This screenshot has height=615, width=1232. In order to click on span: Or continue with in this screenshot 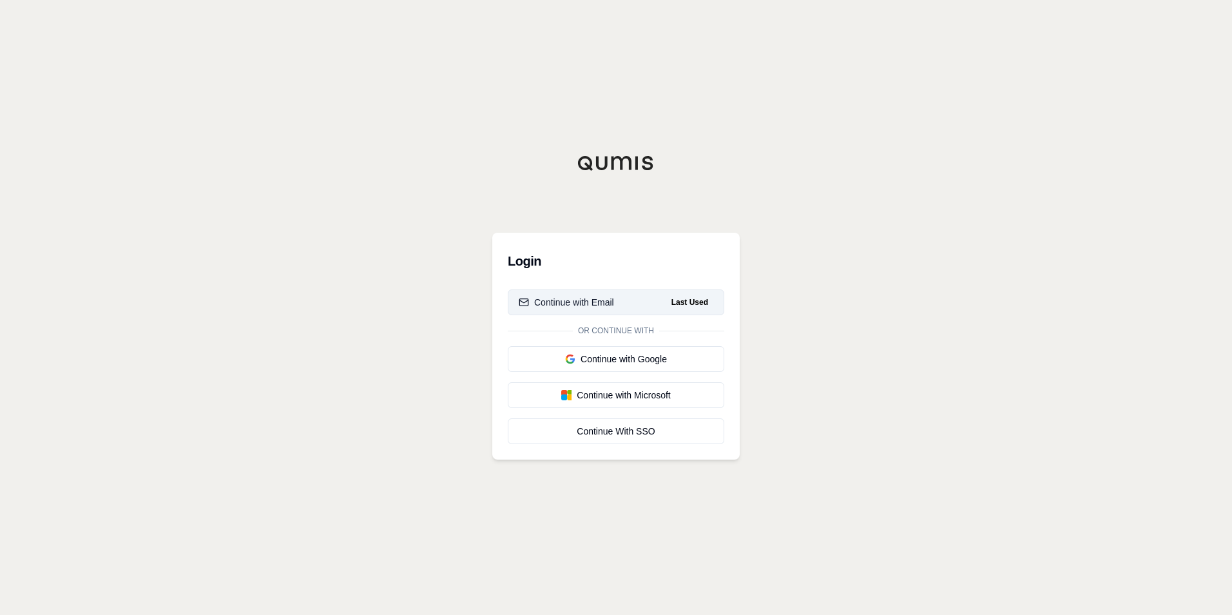, I will do `click(616, 331)`.